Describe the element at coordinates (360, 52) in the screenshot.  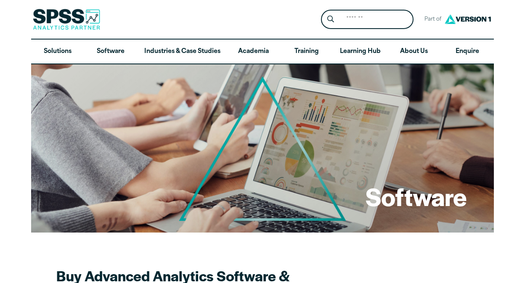
I see `a: Learning Hub` at that location.